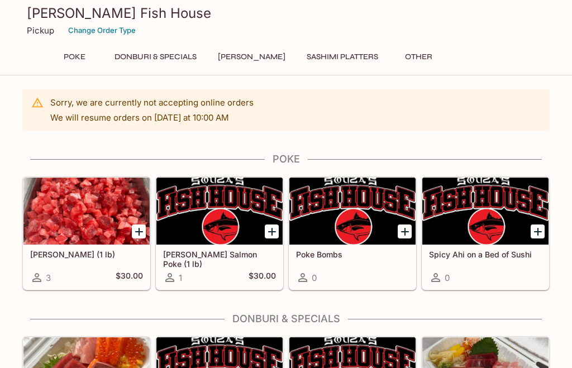 This screenshot has height=368, width=572. What do you see at coordinates (286, 159) in the screenshot?
I see `h4: Poke` at bounding box center [286, 159].